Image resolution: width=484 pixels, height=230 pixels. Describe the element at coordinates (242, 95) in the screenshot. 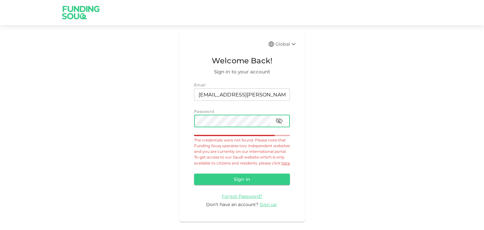

I see `div: email` at that location.